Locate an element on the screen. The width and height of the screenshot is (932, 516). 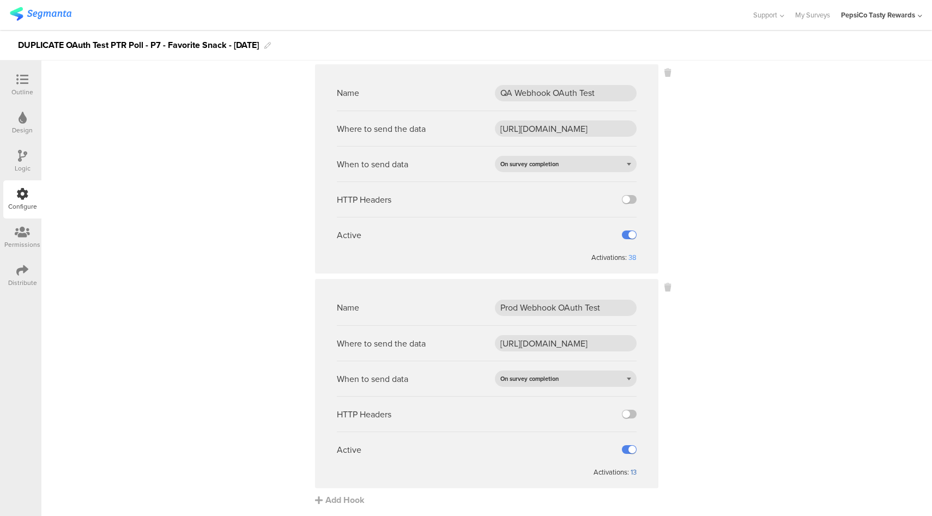
div: Configure is located at coordinates (22, 207).